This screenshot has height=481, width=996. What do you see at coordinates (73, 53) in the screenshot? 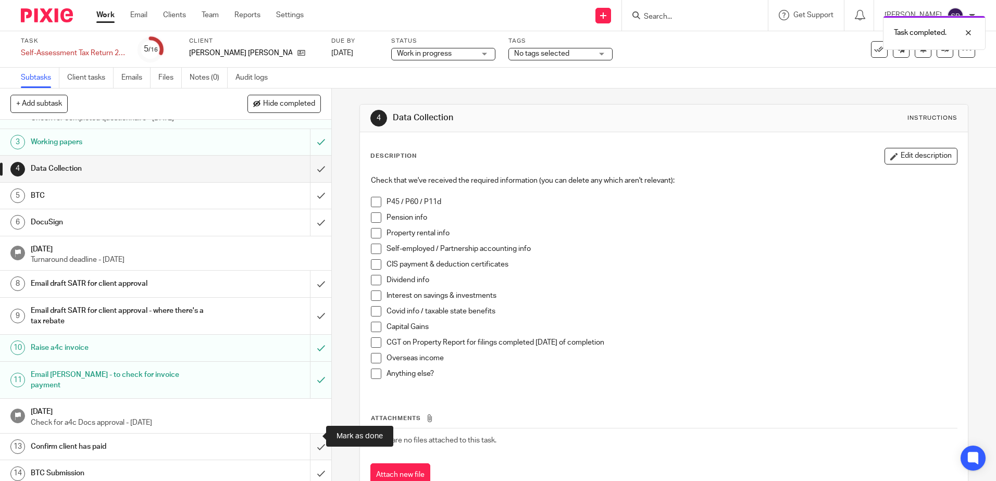
I see `div: Self-Assessment Tax Return 2025` at bounding box center [73, 53].